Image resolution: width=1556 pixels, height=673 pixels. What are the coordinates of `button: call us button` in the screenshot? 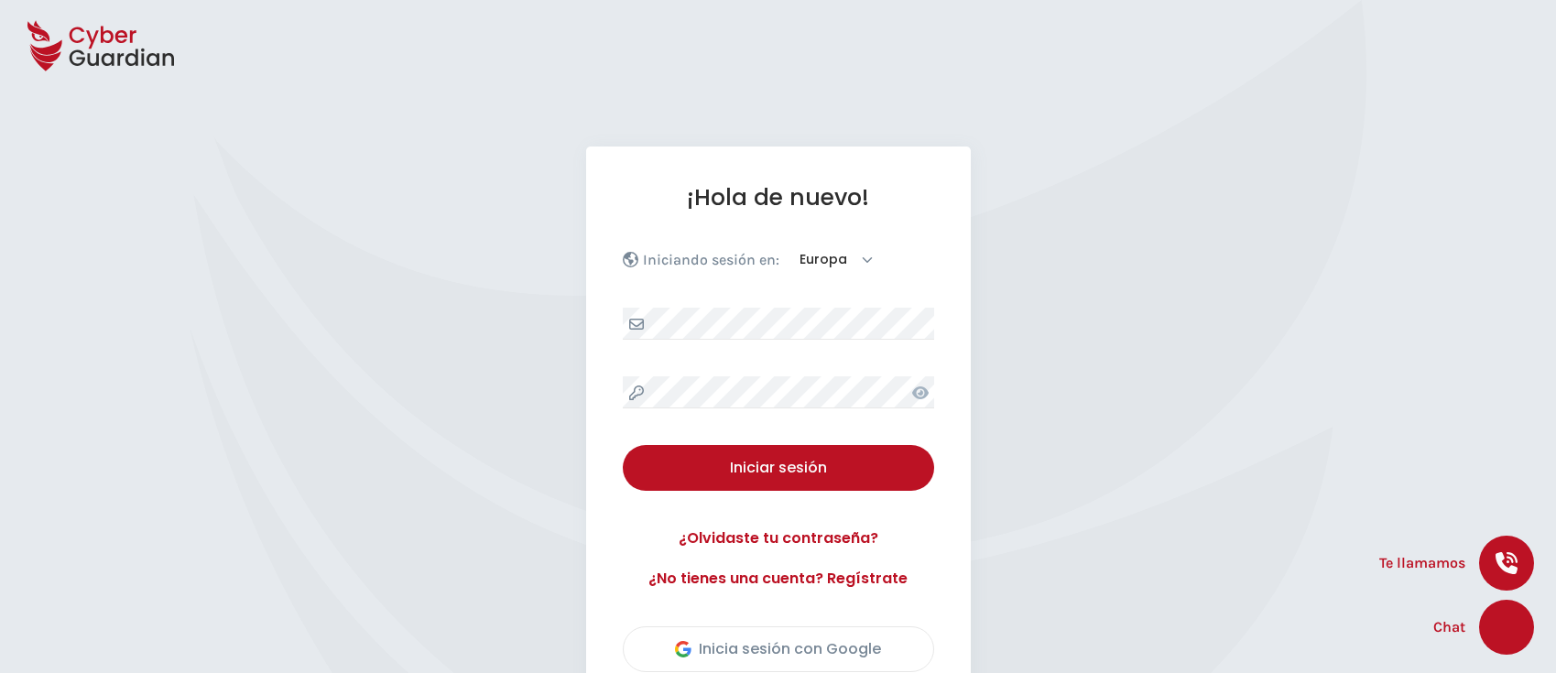 It's located at (1507, 563).